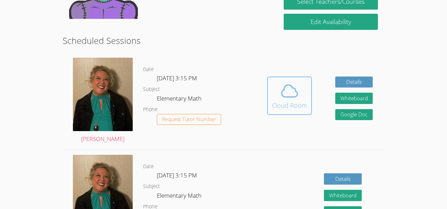  What do you see at coordinates (103, 95) in the screenshot?
I see `img: IMG_0043.jpeg` at bounding box center [103, 95].